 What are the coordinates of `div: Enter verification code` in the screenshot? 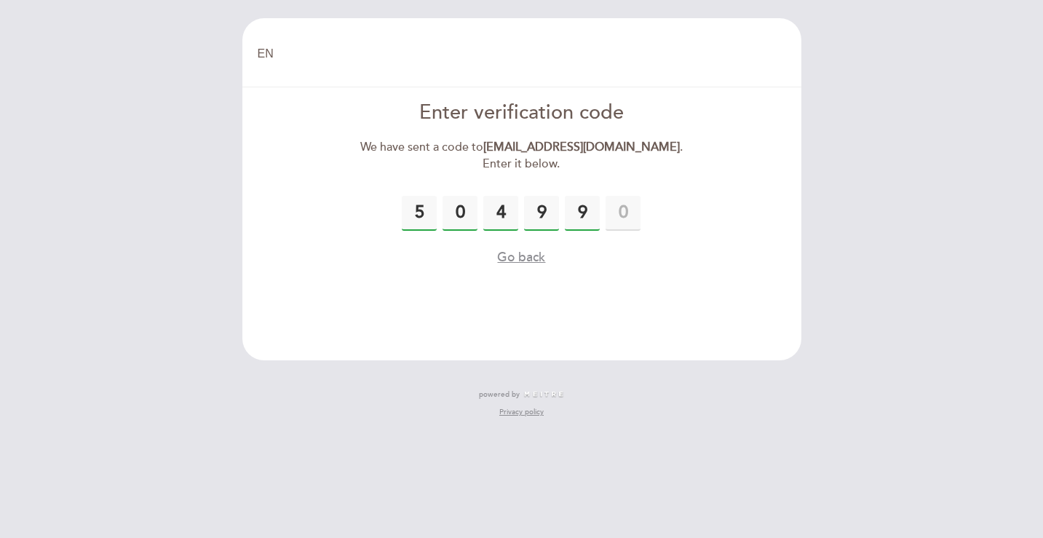 It's located at (521, 113).